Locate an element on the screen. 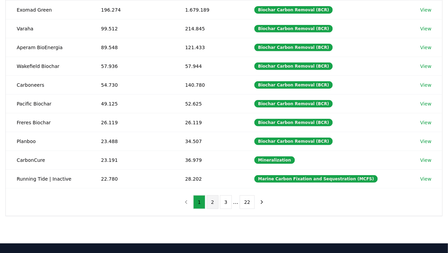  div: Mineralization is located at coordinates (275, 160).